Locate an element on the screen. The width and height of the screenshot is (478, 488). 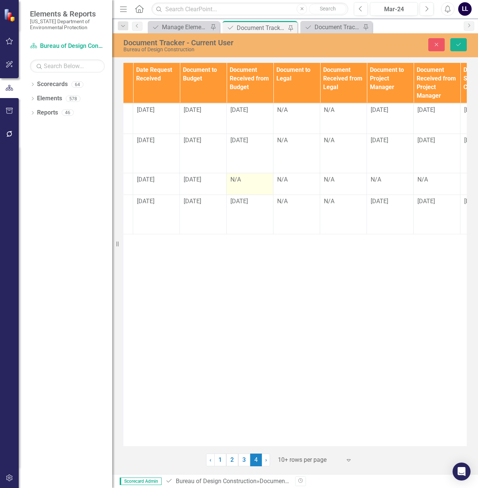
div: Mar-24 is located at coordinates (394, 9).